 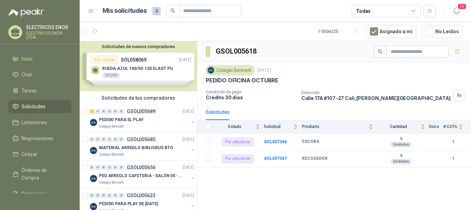 I want to click on a: SOL057347, so click(x=275, y=158).